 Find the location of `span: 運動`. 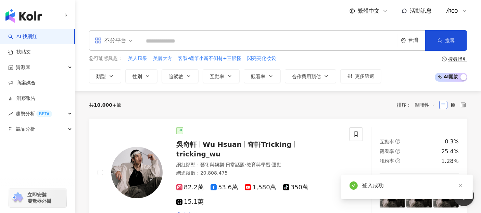

span: 運動 is located at coordinates (277, 164).